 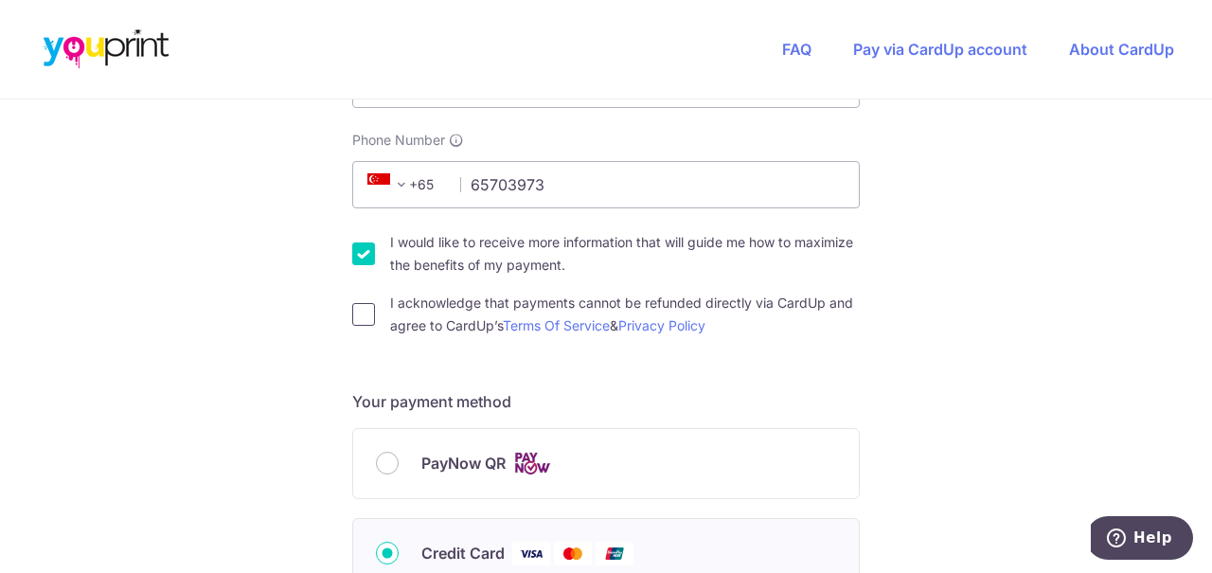 What do you see at coordinates (662, 325) in the screenshot?
I see `a: Privacy Policy` at bounding box center [662, 325].